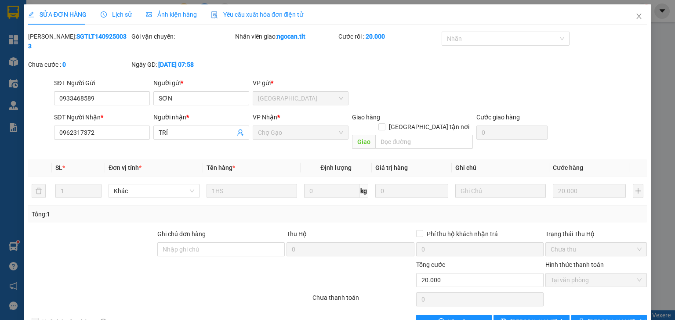 The height and width of the screenshot is (320, 675). I want to click on div: SĐT Người Gửi, so click(102, 83).